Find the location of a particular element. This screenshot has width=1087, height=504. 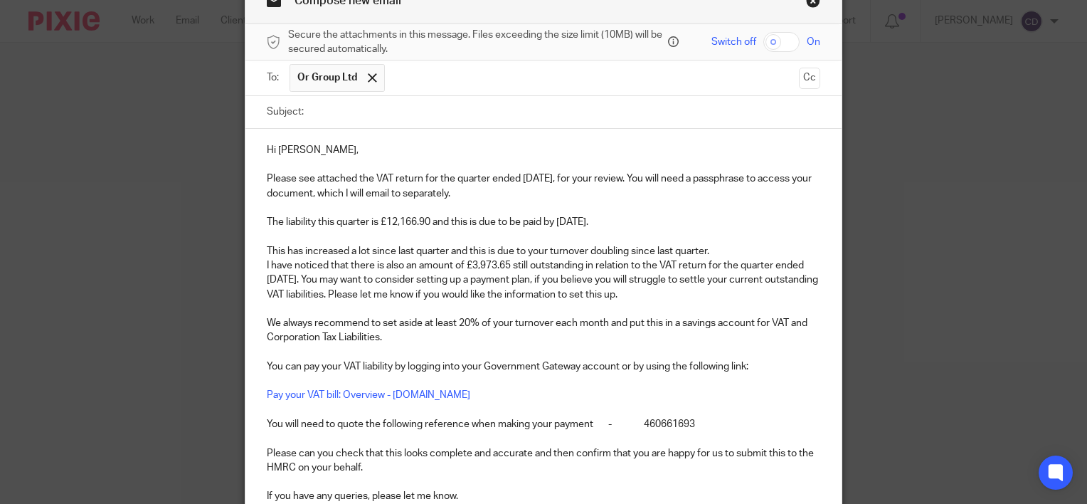

p: Please can you check that this looks complete and accurate and then confirm that you are happy fo... is located at coordinates (544, 460).